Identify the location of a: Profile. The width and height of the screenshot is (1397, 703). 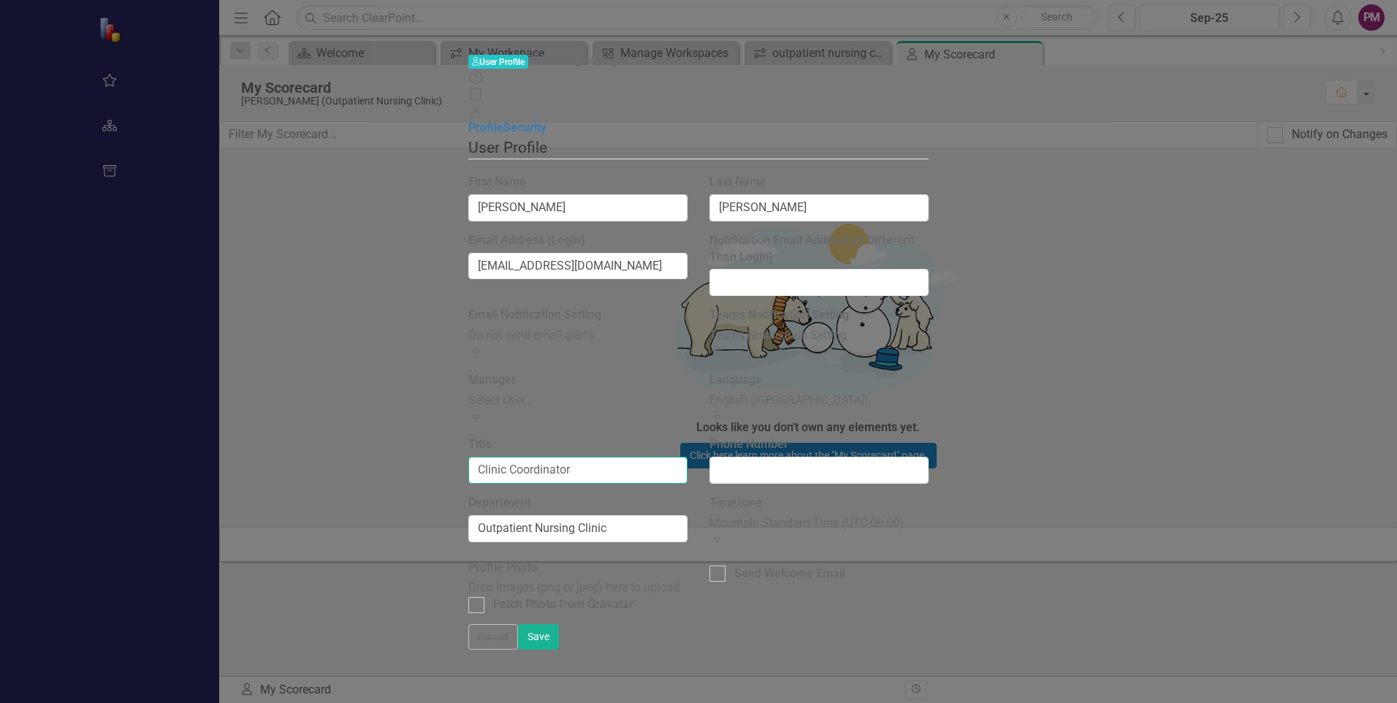
(486, 127).